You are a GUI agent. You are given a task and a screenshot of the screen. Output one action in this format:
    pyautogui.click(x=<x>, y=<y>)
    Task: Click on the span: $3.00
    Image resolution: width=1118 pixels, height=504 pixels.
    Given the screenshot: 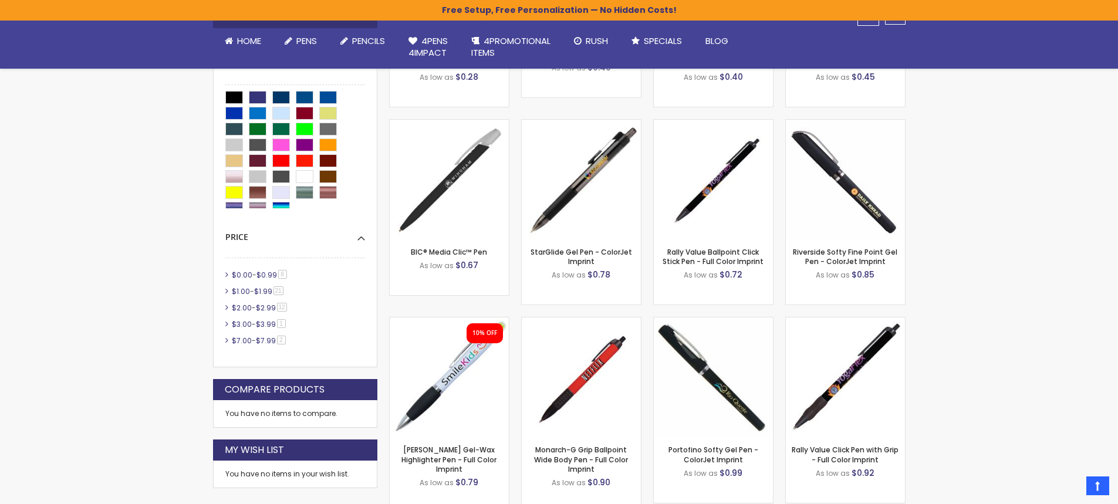 What is the action you would take?
    pyautogui.click(x=242, y=324)
    